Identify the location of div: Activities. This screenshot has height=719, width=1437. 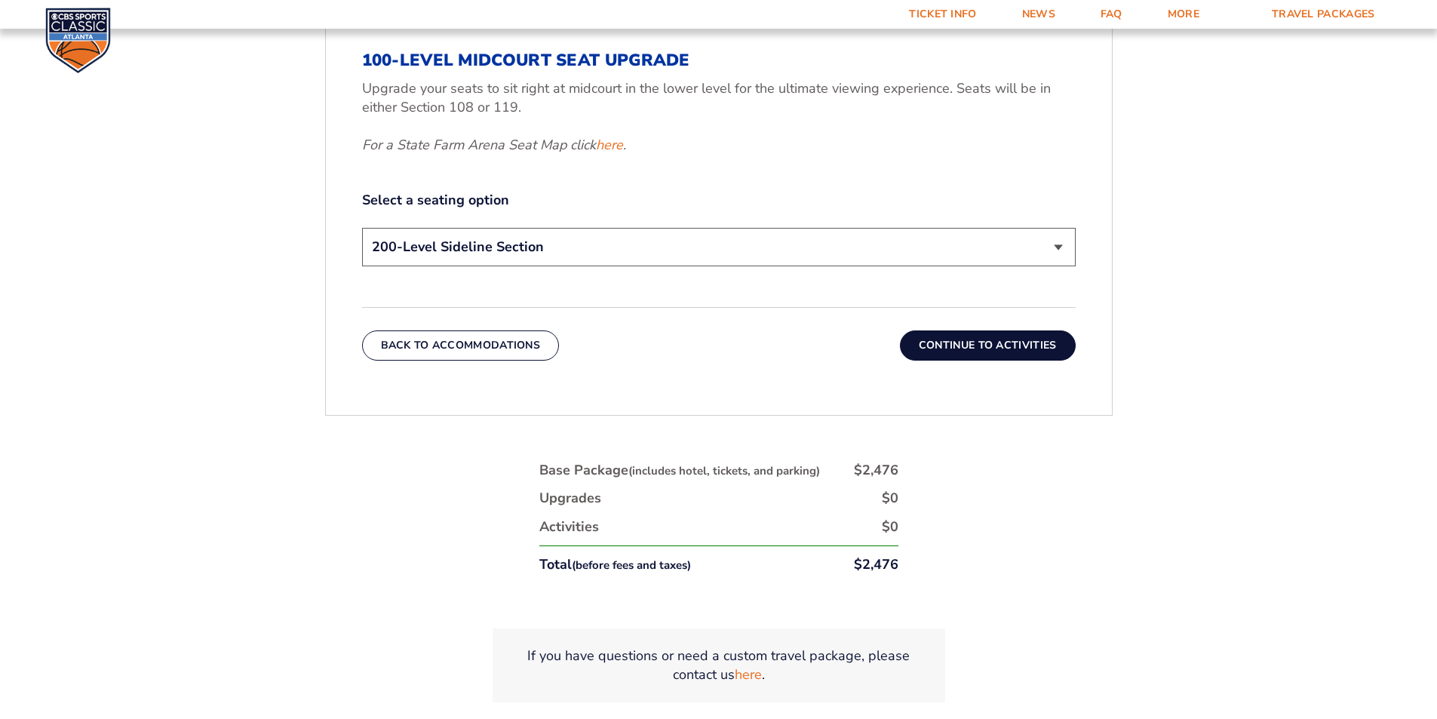
(569, 526).